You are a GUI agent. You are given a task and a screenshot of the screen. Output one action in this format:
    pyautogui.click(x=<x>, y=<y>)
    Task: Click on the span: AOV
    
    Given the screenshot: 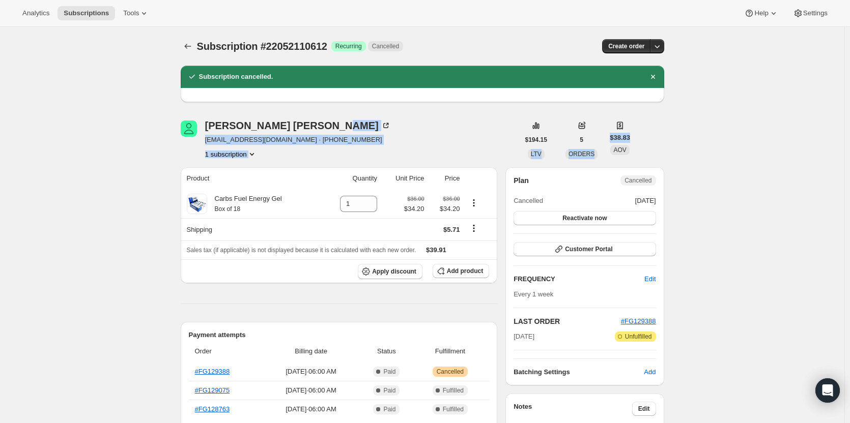 What is the action you would take?
    pyautogui.click(x=619, y=150)
    